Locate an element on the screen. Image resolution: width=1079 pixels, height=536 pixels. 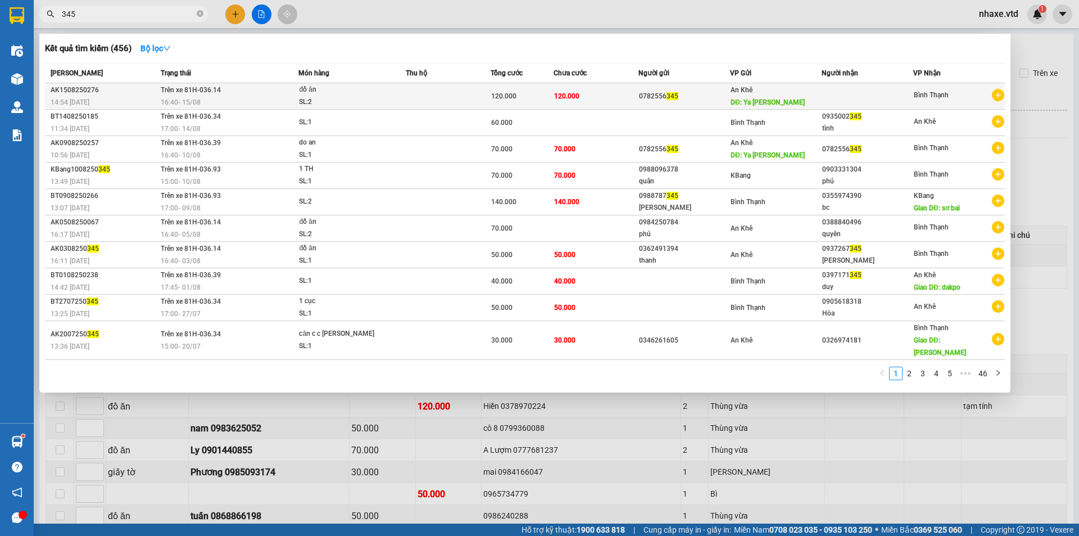
span: Người gửi is located at coordinates (654, 73).